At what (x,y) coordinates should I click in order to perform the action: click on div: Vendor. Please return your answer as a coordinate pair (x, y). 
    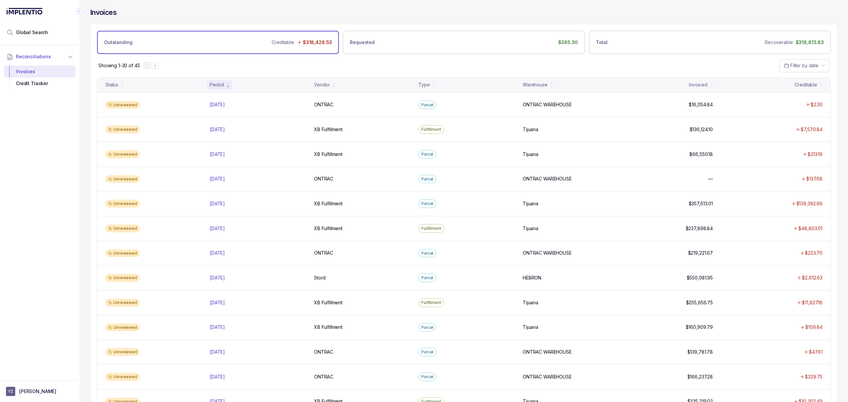
    Looking at the image, I should click on (322, 85).